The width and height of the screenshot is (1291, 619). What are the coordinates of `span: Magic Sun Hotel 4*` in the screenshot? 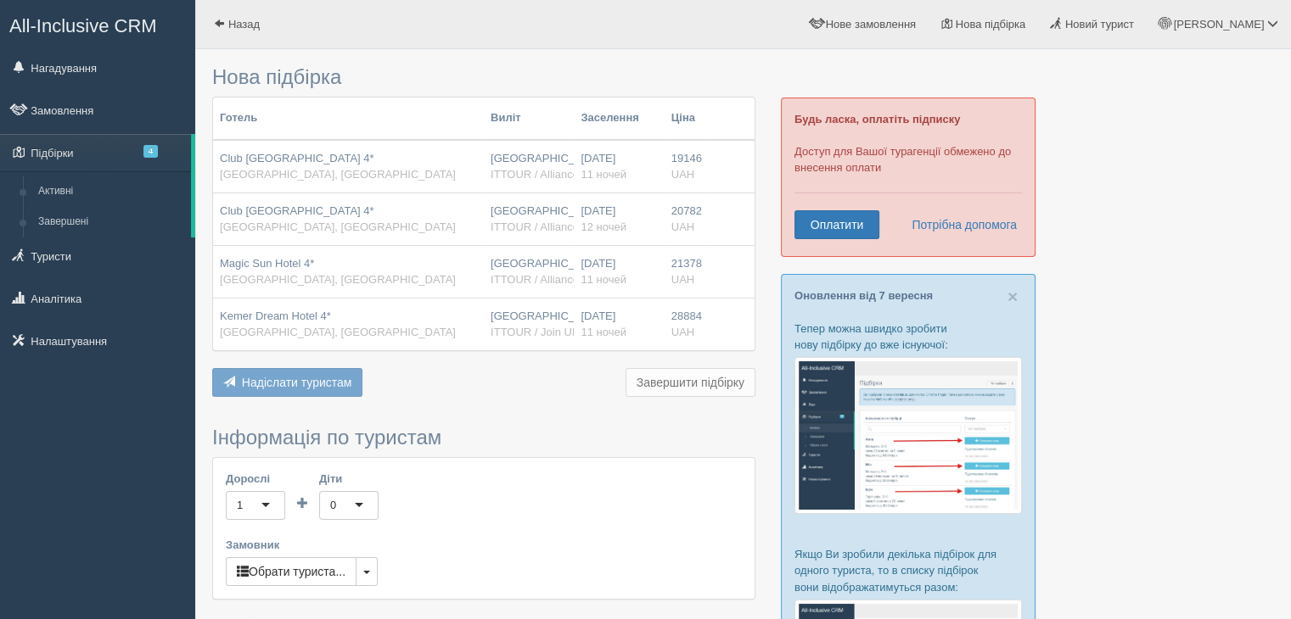 It's located at (266, 263).